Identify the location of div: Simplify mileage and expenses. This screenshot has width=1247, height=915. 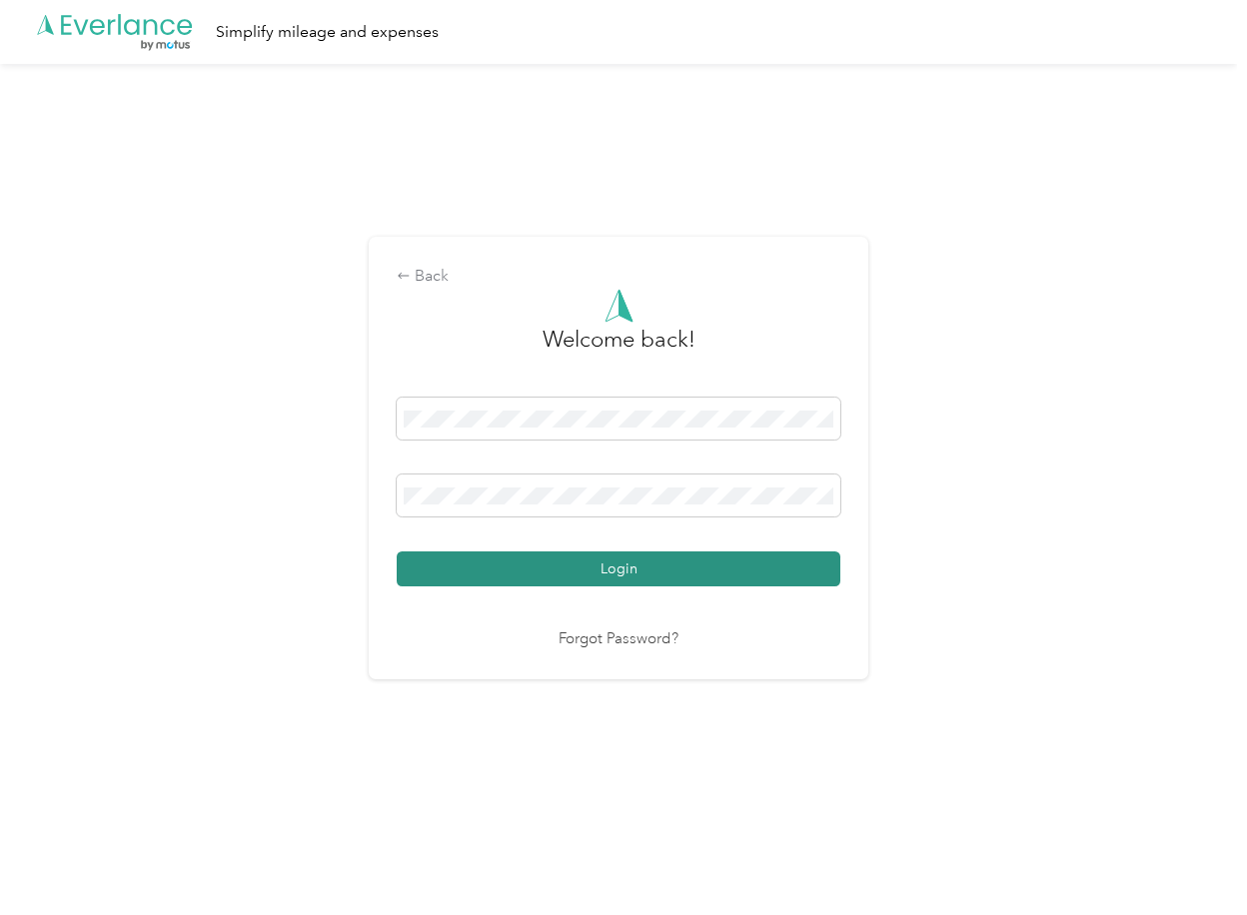
(327, 32).